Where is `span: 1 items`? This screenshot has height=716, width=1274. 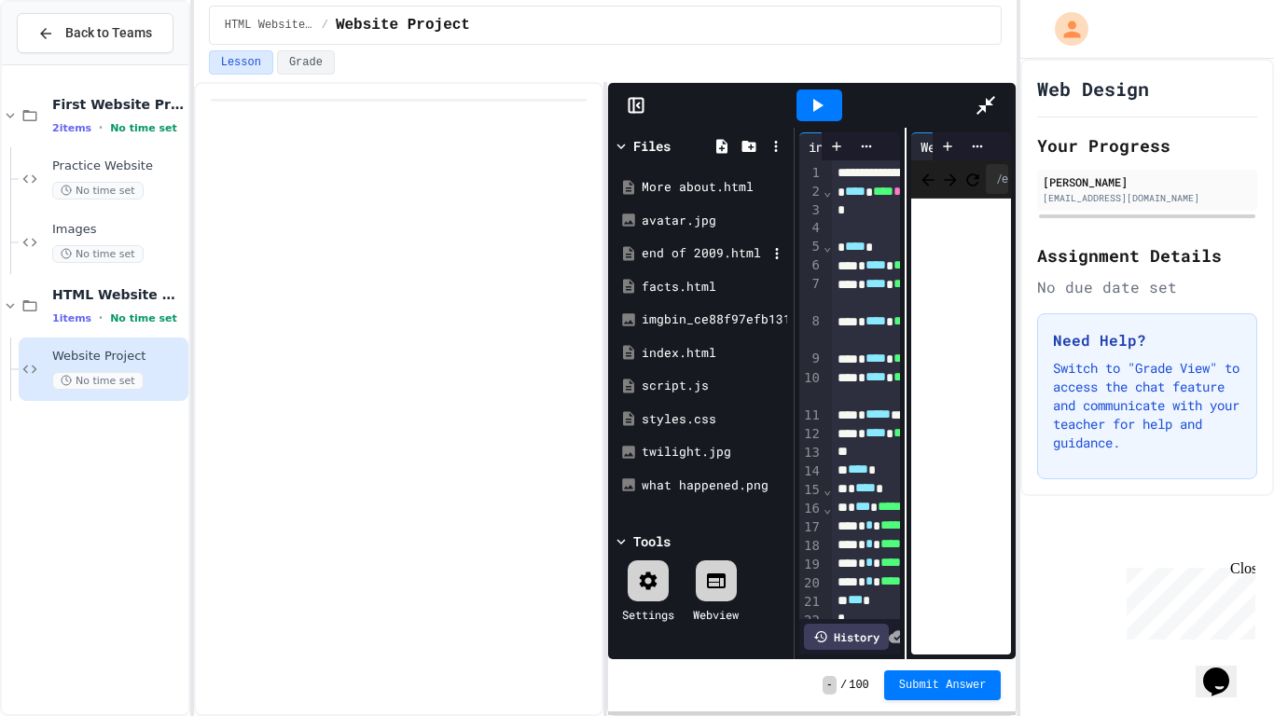
span: 1 items is located at coordinates (72, 318).